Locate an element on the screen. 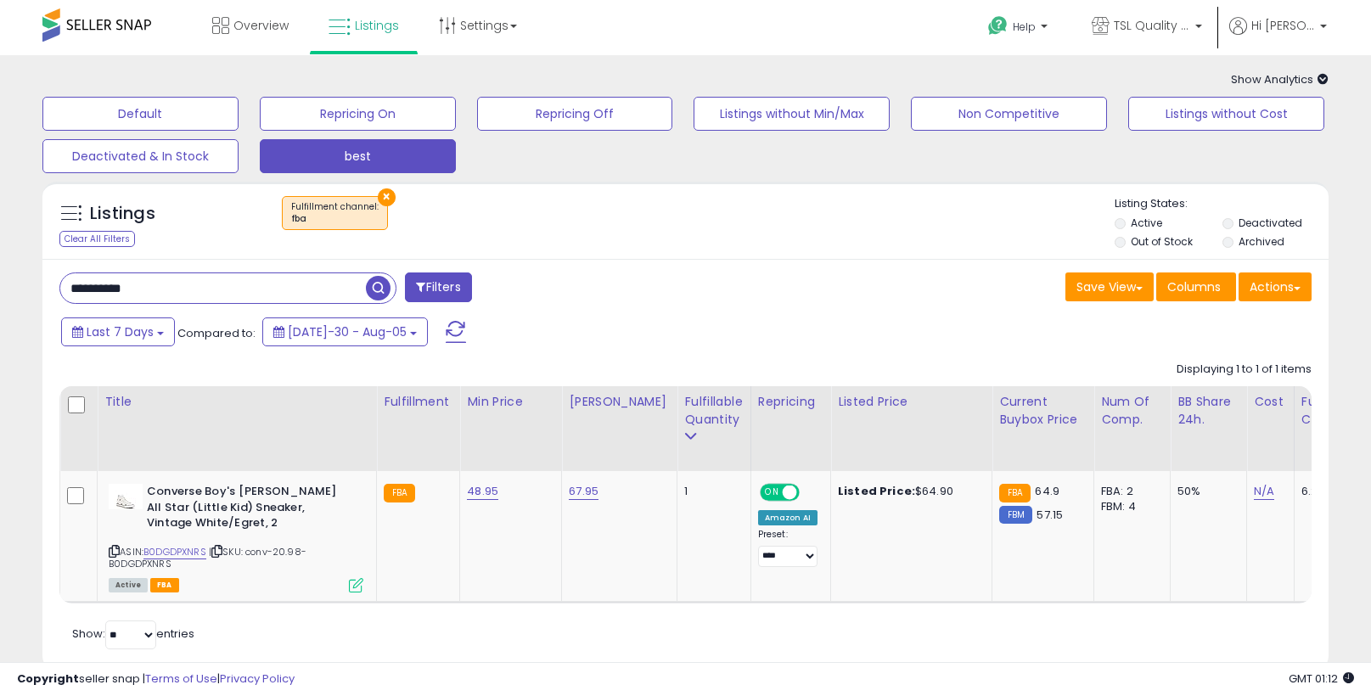  button: Actions is located at coordinates (1275, 287).